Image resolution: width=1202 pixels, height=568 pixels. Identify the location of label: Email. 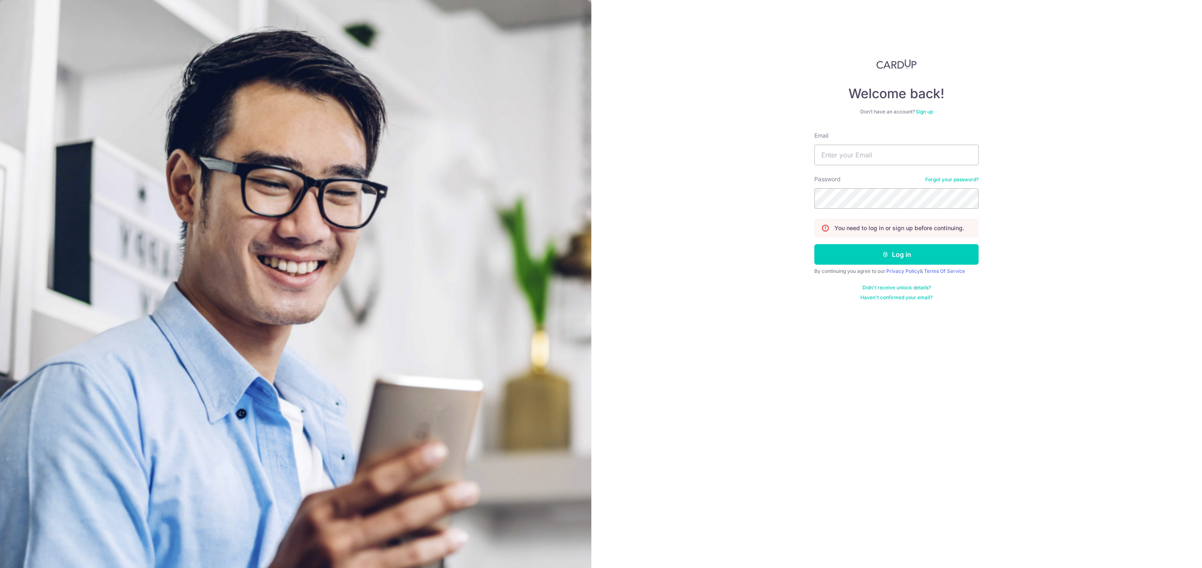
(821, 136).